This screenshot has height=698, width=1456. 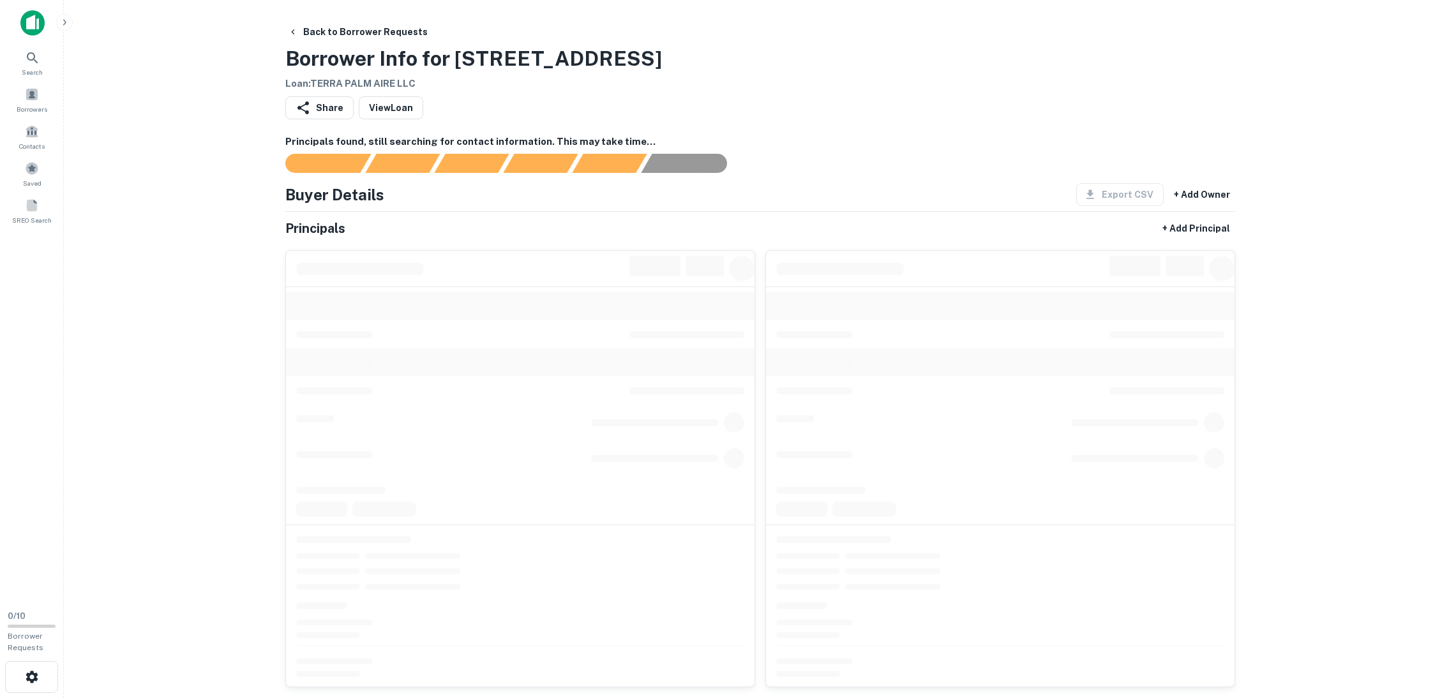 What do you see at coordinates (474, 84) in the screenshot?
I see `h6: Loan : TERRA PALM AIRE LLC` at bounding box center [474, 84].